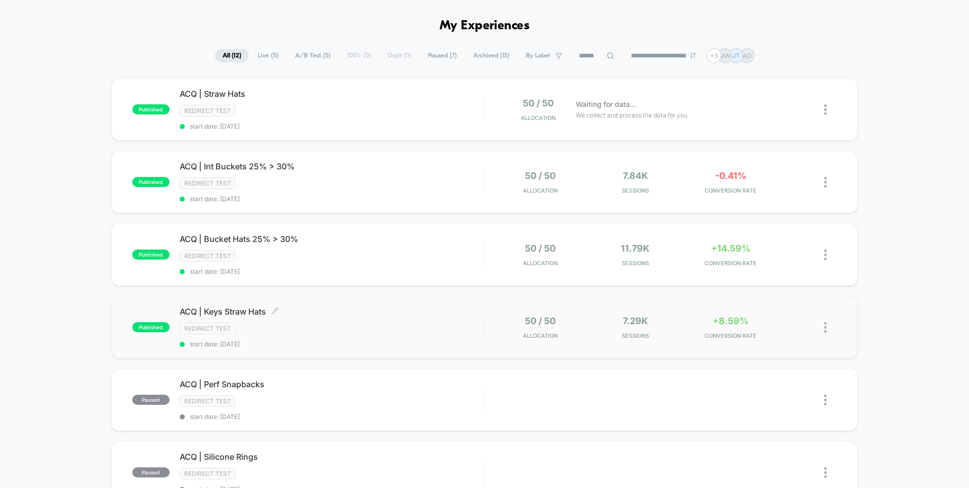 The image size is (969, 488). I want to click on span: We collect and process the data for you, so click(631, 115).